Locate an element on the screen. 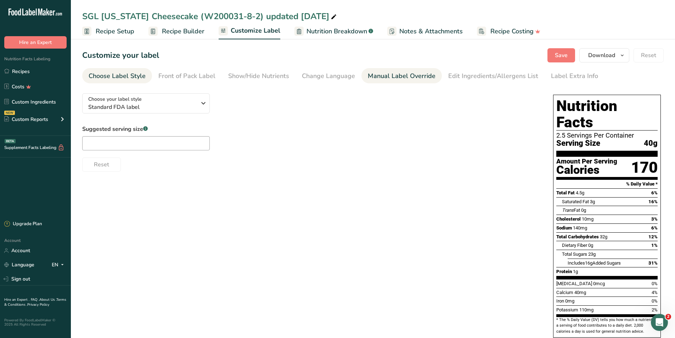 The image size is (675, 338). span: 40mg is located at coordinates (580, 292).